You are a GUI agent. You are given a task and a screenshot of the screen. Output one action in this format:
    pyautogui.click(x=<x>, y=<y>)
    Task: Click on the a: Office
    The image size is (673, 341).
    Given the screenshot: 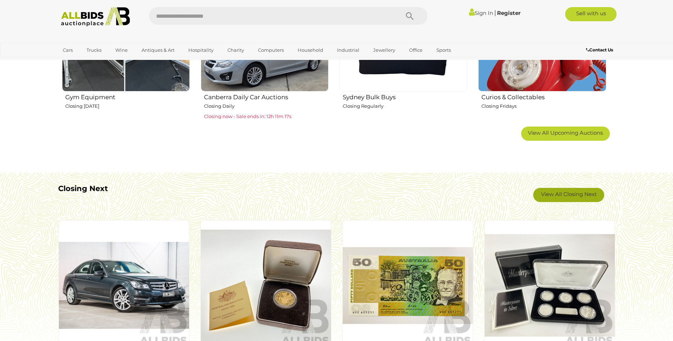 What is the action you would take?
    pyautogui.click(x=416, y=50)
    